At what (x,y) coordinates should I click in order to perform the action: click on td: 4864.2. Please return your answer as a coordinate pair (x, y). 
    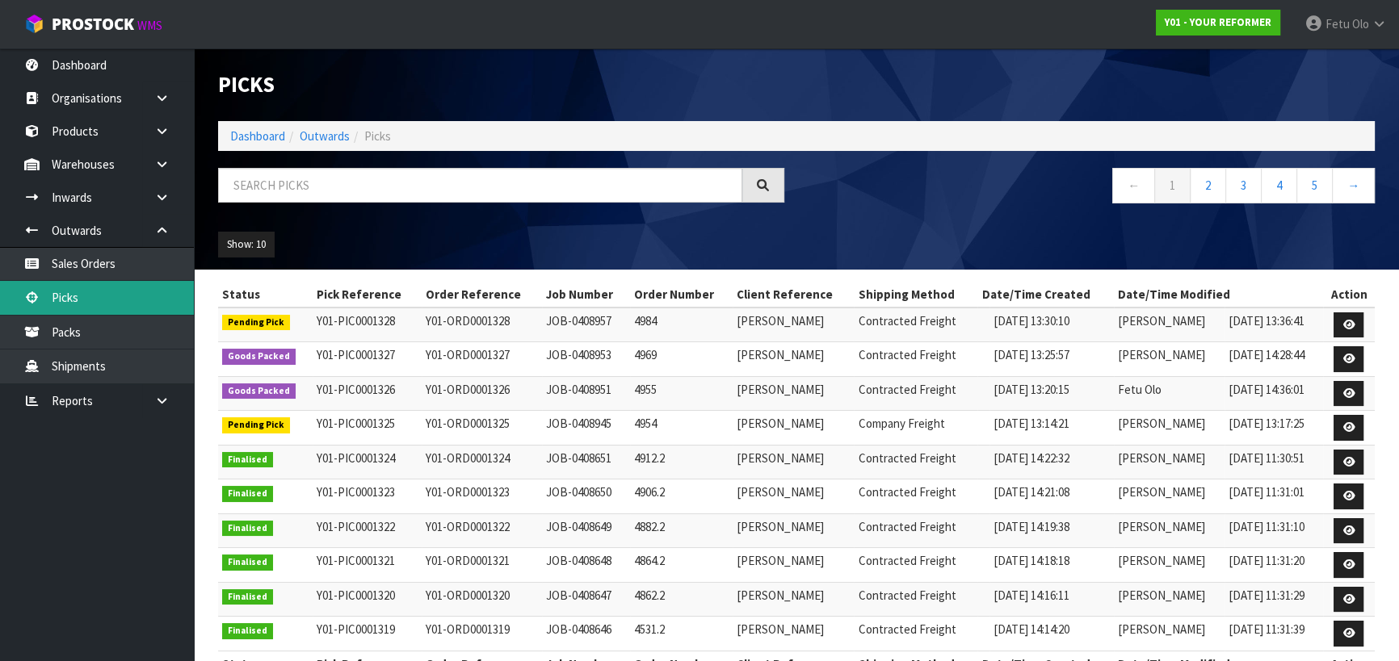
    Looking at the image, I should click on (681, 565).